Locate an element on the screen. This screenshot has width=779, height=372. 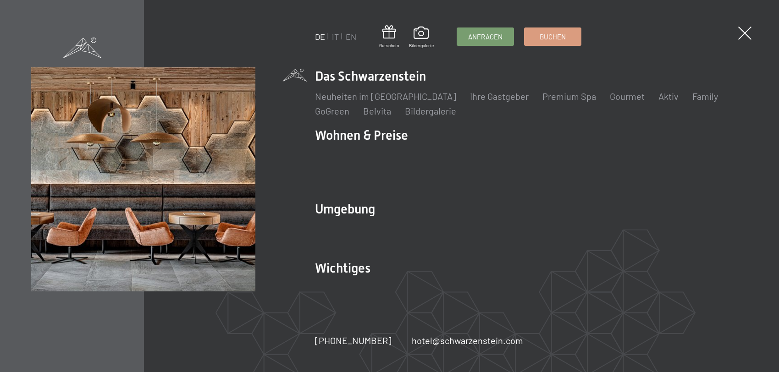
span: Gutschein is located at coordinates (389, 45).